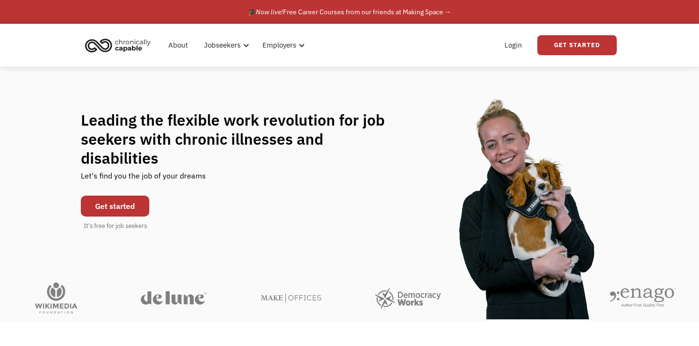 This screenshot has height=346, width=699. I want to click on a: Login, so click(513, 45).